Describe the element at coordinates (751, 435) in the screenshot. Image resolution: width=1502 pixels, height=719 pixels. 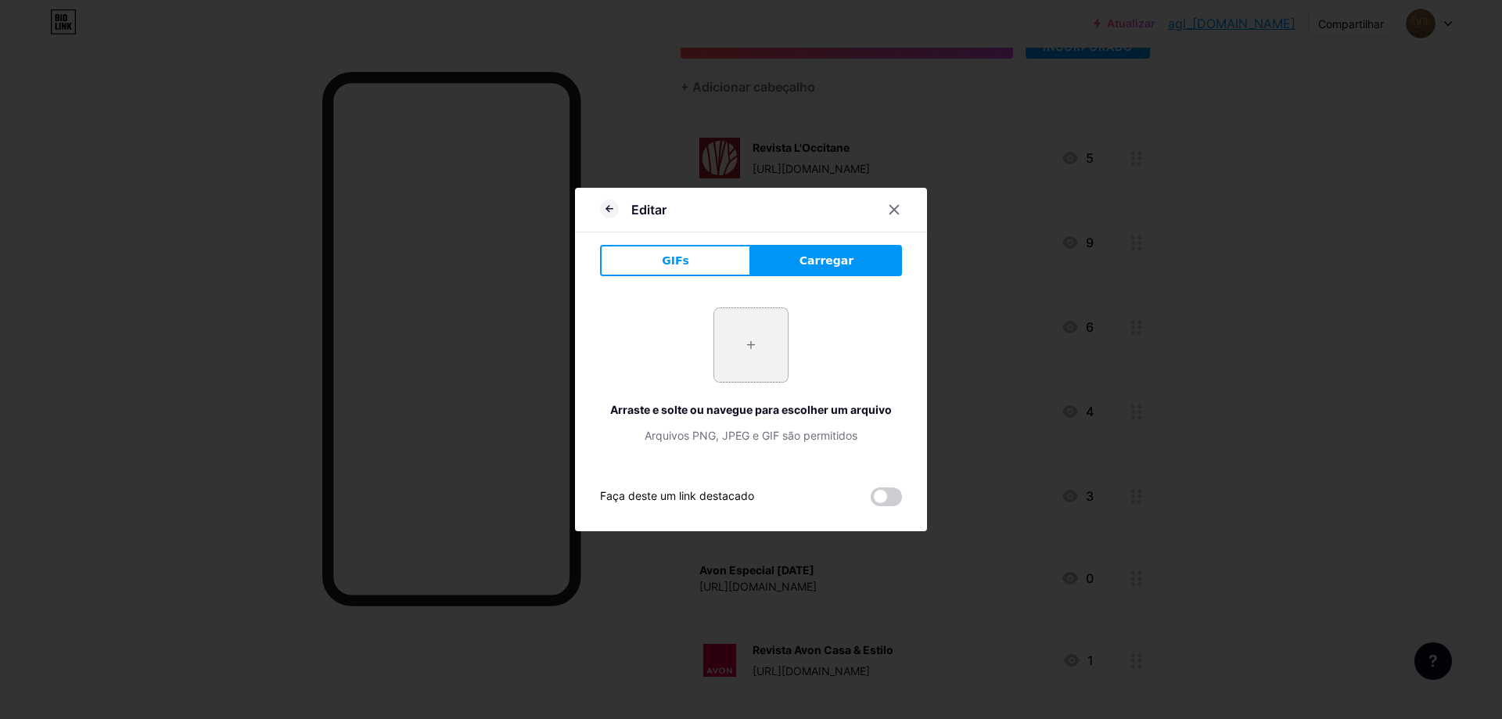
I see `font: Arquivos PNG, JPEG e GIF são permitidos` at that location.